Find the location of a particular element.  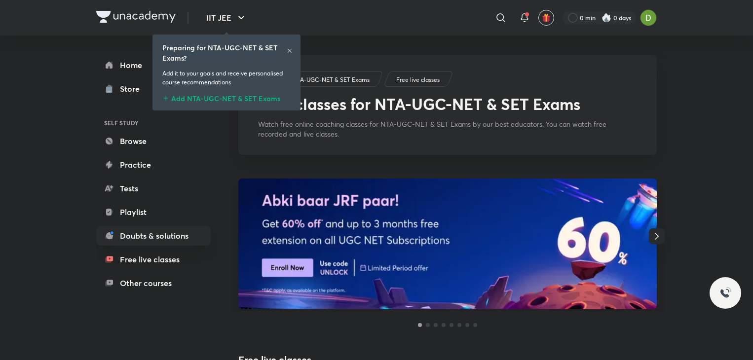

div: Store is located at coordinates (133, 89).